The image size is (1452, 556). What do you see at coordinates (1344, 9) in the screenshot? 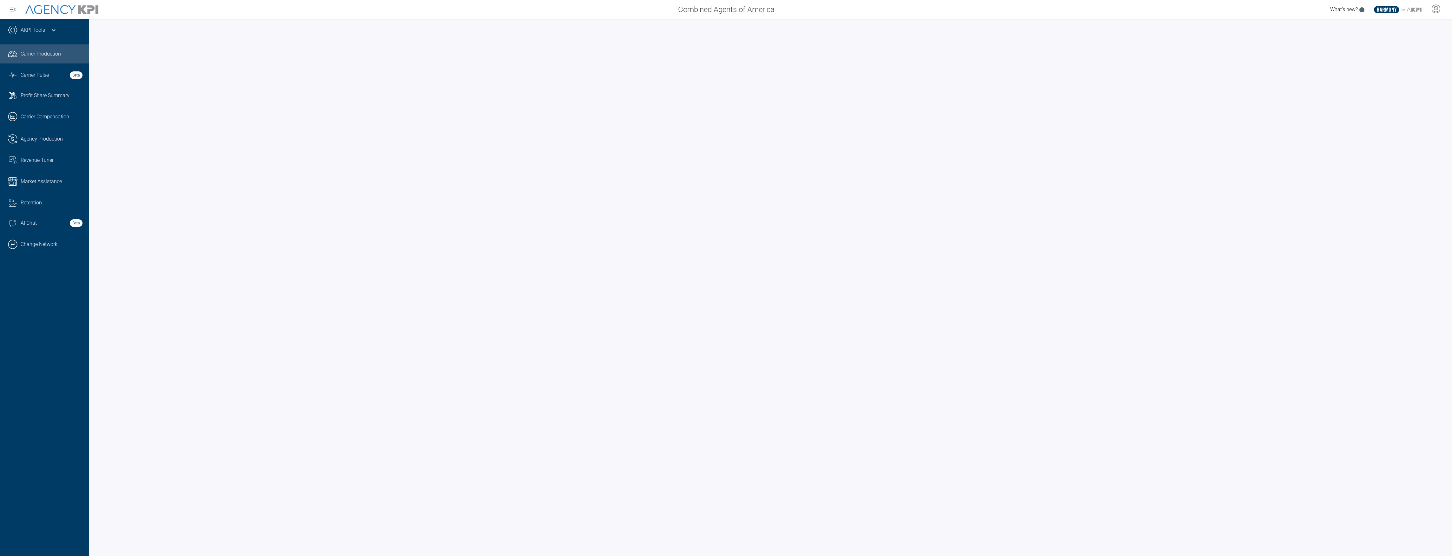
I see `span: What's new?` at bounding box center [1344, 9].